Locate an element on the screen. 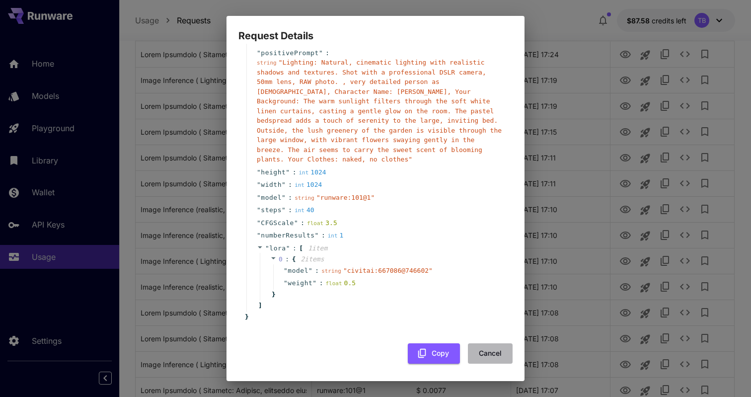 The width and height of the screenshot is (751, 397). span: 1 item is located at coordinates (317, 248).